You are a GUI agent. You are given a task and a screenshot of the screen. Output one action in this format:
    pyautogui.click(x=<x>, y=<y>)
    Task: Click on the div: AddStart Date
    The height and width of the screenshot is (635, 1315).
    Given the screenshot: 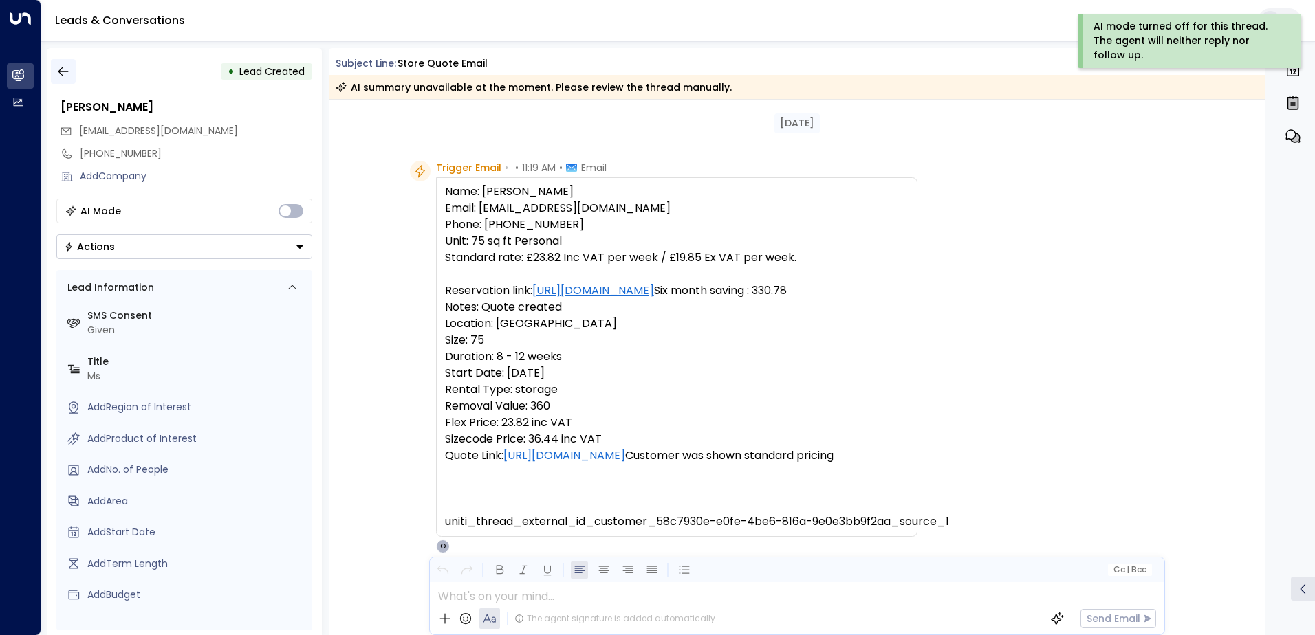 What is the action you would take?
    pyautogui.click(x=197, y=532)
    